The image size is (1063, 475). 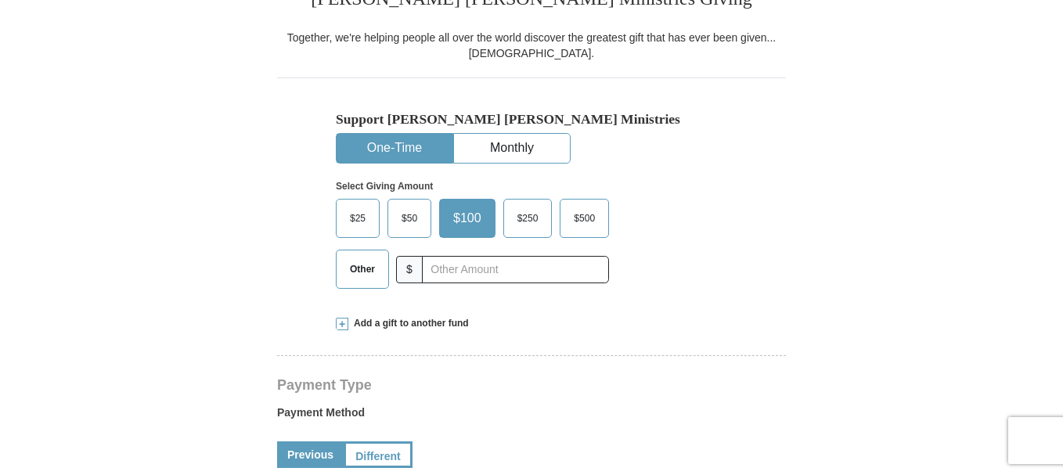 I want to click on label: Payment Method, so click(x=532, y=417).